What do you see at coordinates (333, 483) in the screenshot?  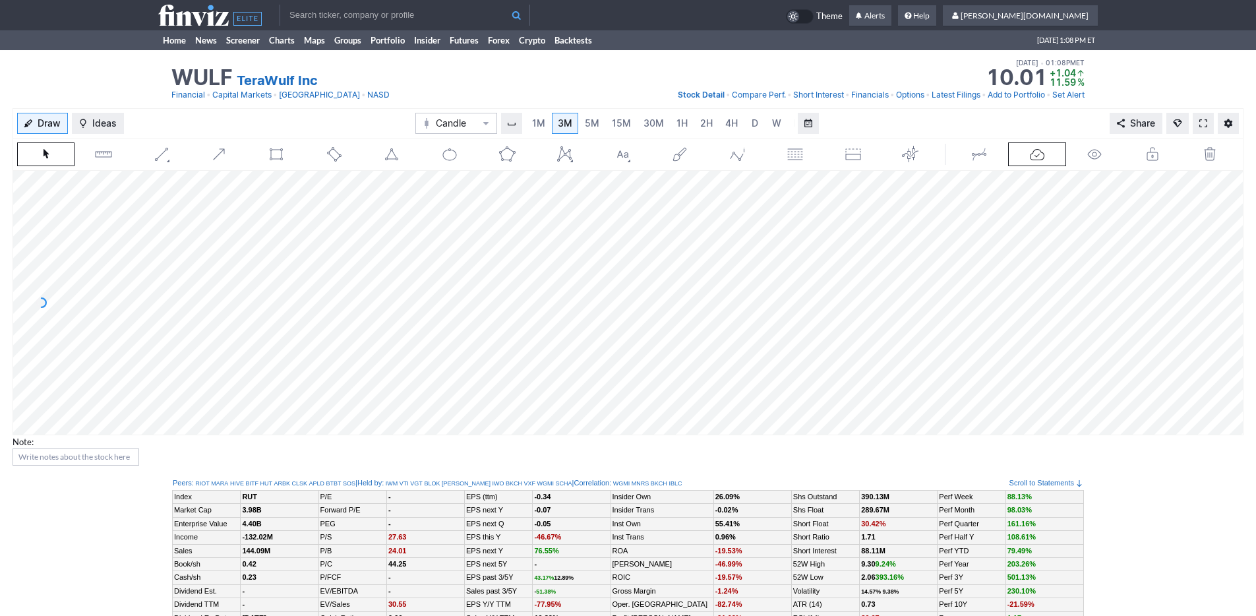 I see `a: BTBT` at bounding box center [333, 483].